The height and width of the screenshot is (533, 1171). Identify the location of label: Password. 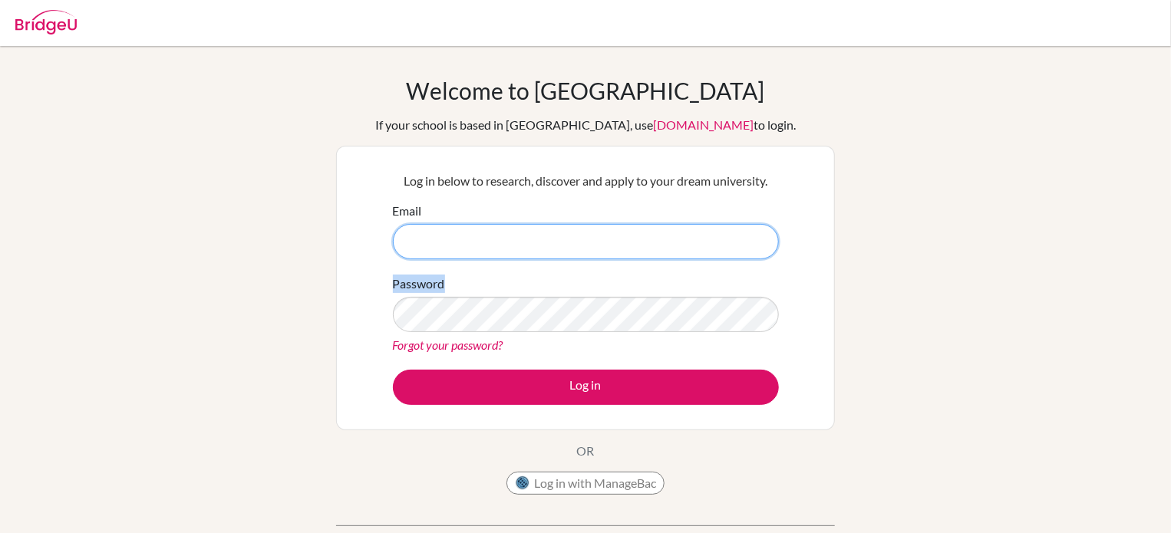
(419, 284).